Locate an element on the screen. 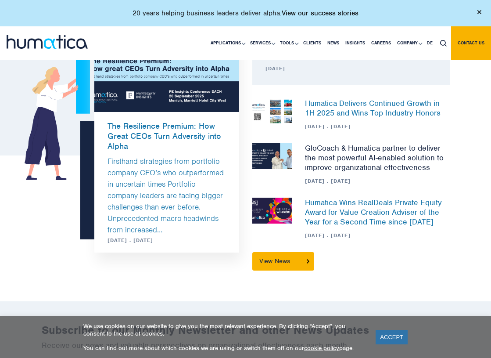 This screenshot has width=491, height=358. a: Contact us is located at coordinates (471, 43).